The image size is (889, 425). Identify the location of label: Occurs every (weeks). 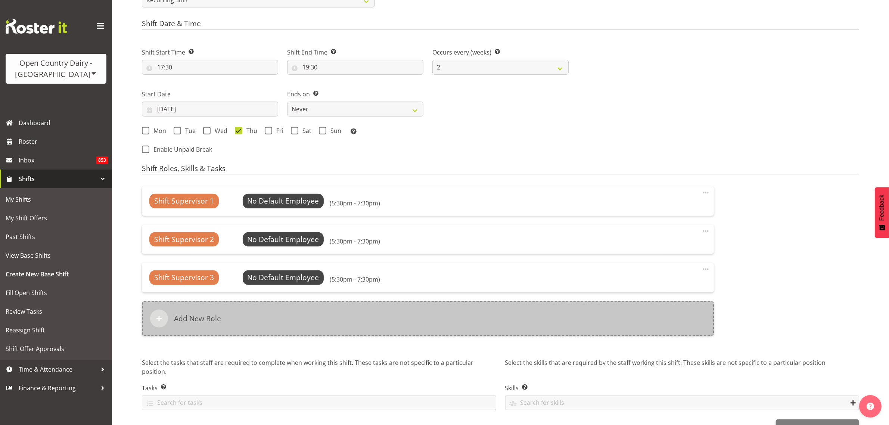
(500, 52).